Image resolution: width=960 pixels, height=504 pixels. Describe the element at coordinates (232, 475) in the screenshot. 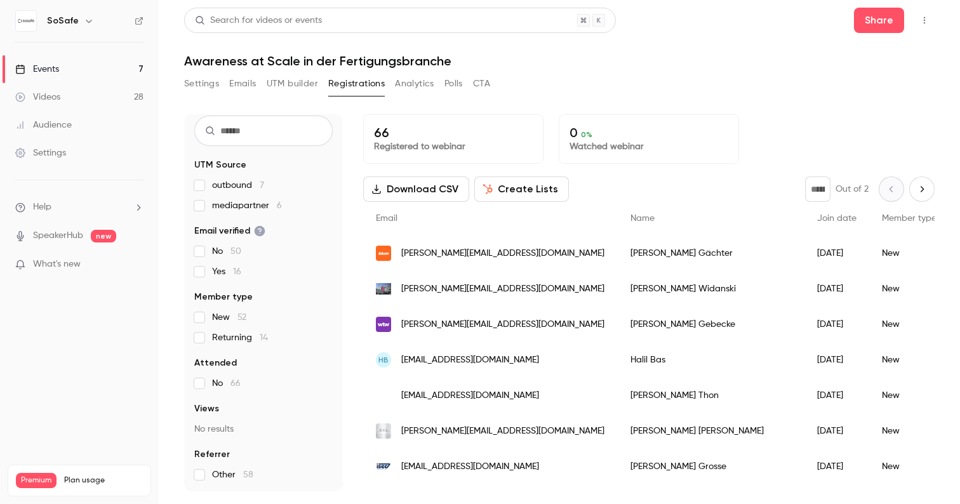

I see `span: Other` at that location.